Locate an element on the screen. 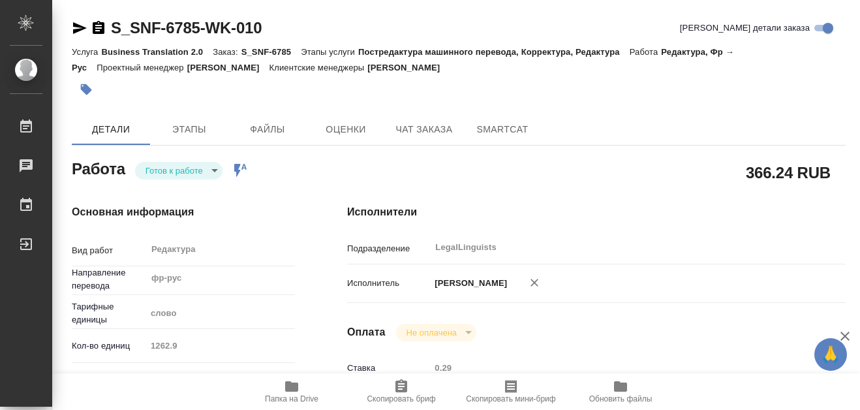  button: Готов к работе is located at coordinates (174, 170).